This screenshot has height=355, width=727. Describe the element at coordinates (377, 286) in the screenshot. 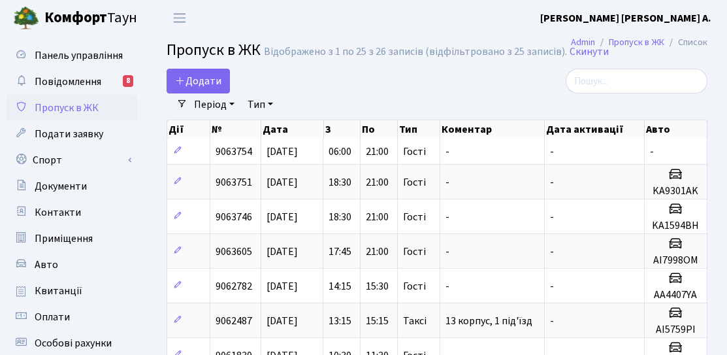

I see `span: 15:30` at that location.